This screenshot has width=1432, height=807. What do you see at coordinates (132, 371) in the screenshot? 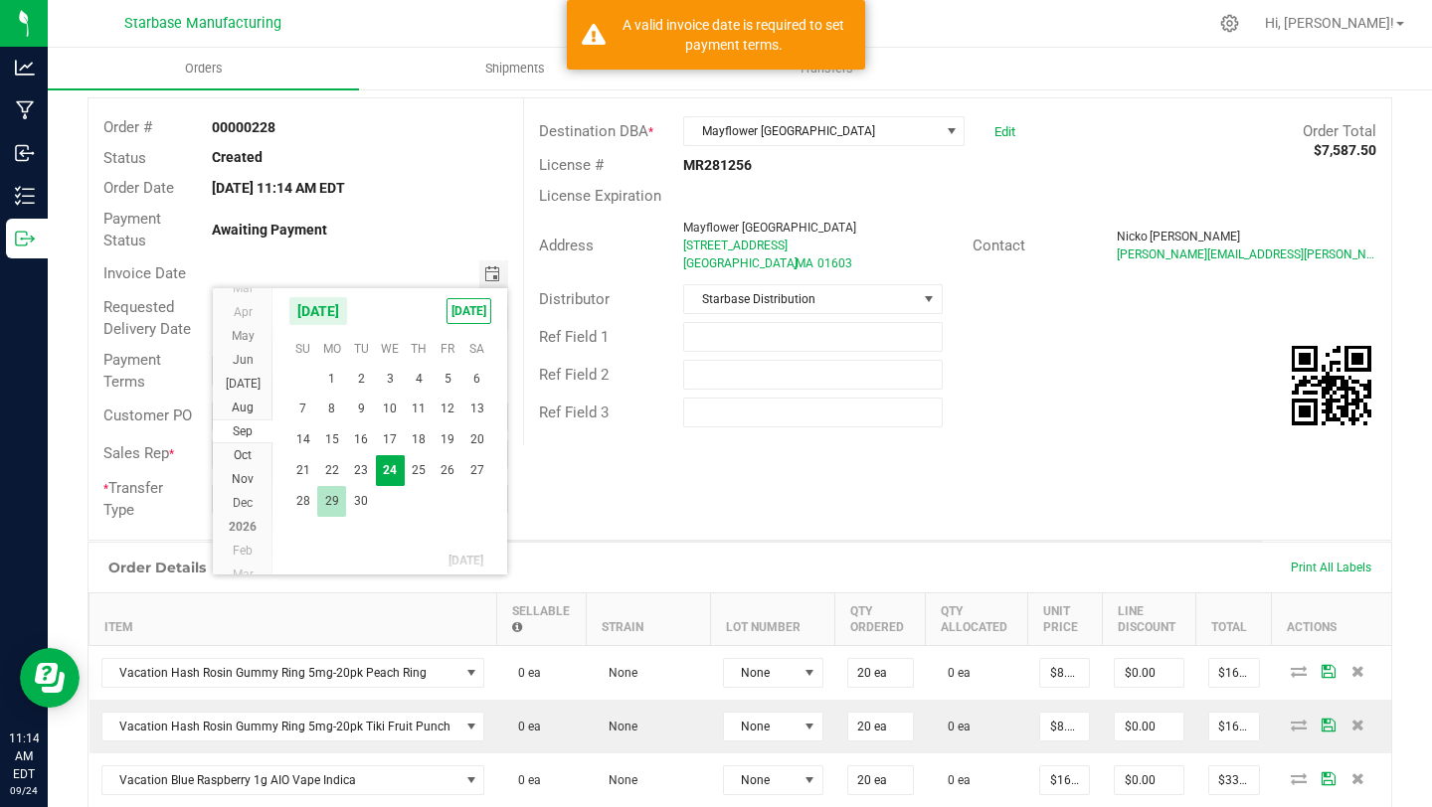
I see `span: Payment Terms` at bounding box center [132, 371].